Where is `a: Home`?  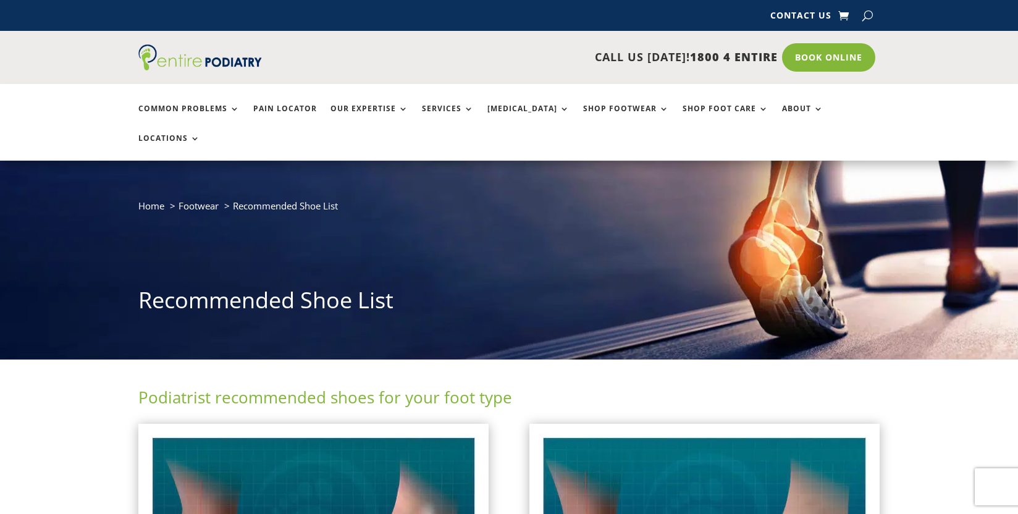
a: Home is located at coordinates (151, 206).